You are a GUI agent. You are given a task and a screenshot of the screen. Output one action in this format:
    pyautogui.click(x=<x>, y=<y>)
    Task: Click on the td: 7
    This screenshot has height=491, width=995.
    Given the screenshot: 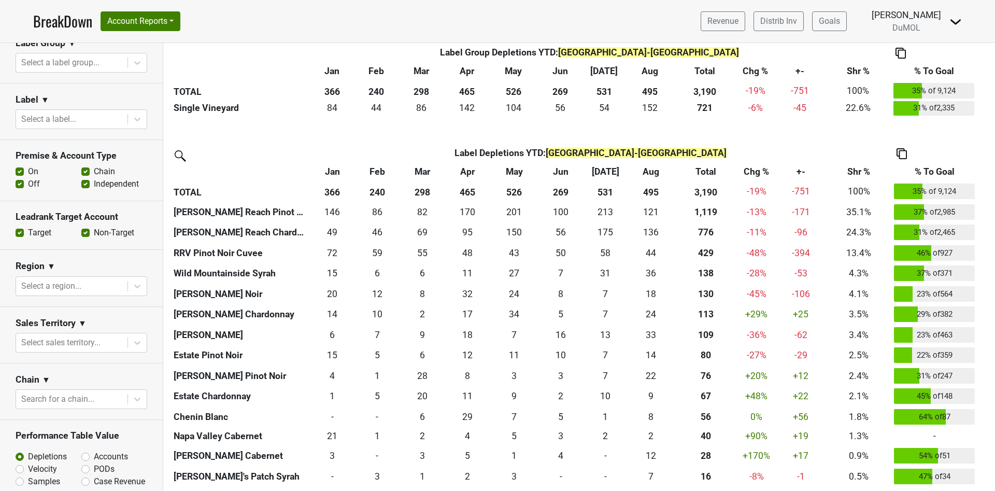 What is the action you would take?
    pyautogui.click(x=605, y=356)
    